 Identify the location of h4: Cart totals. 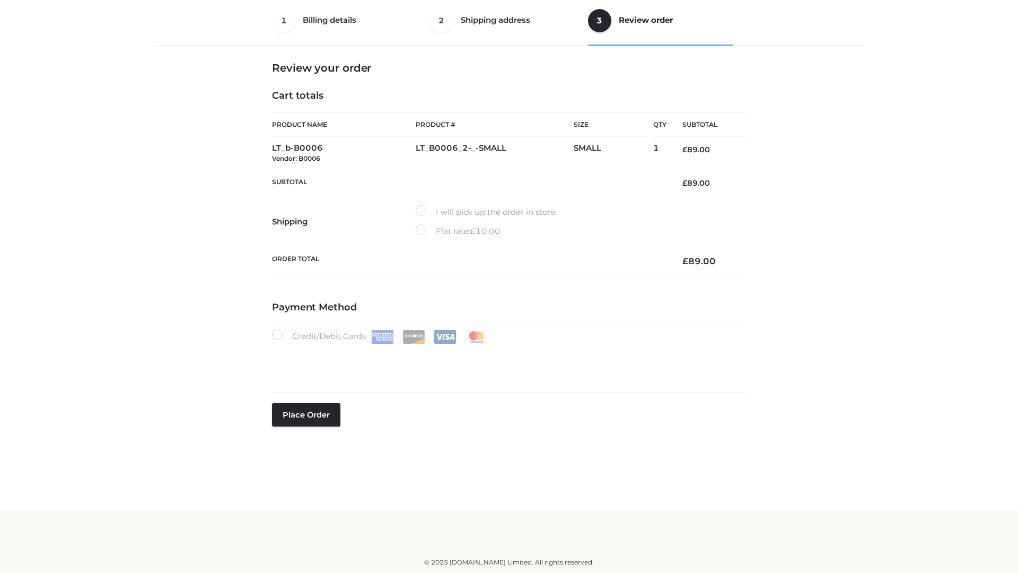
(509, 96).